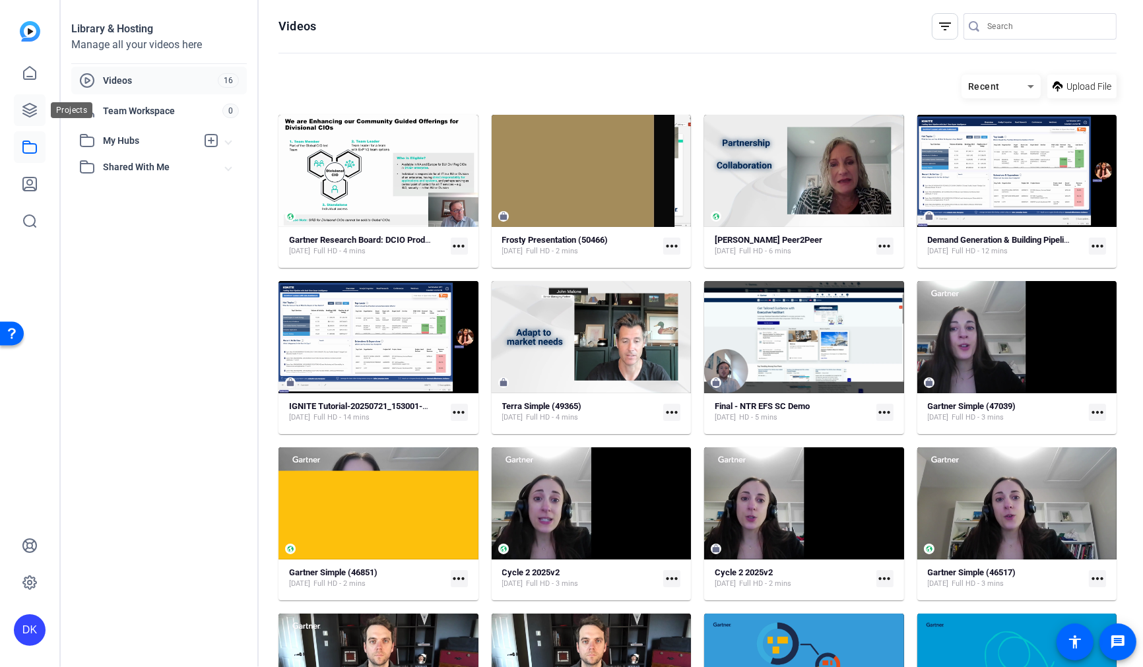 This screenshot has height=667, width=1143. I want to click on span: Team Workspace, so click(162, 111).